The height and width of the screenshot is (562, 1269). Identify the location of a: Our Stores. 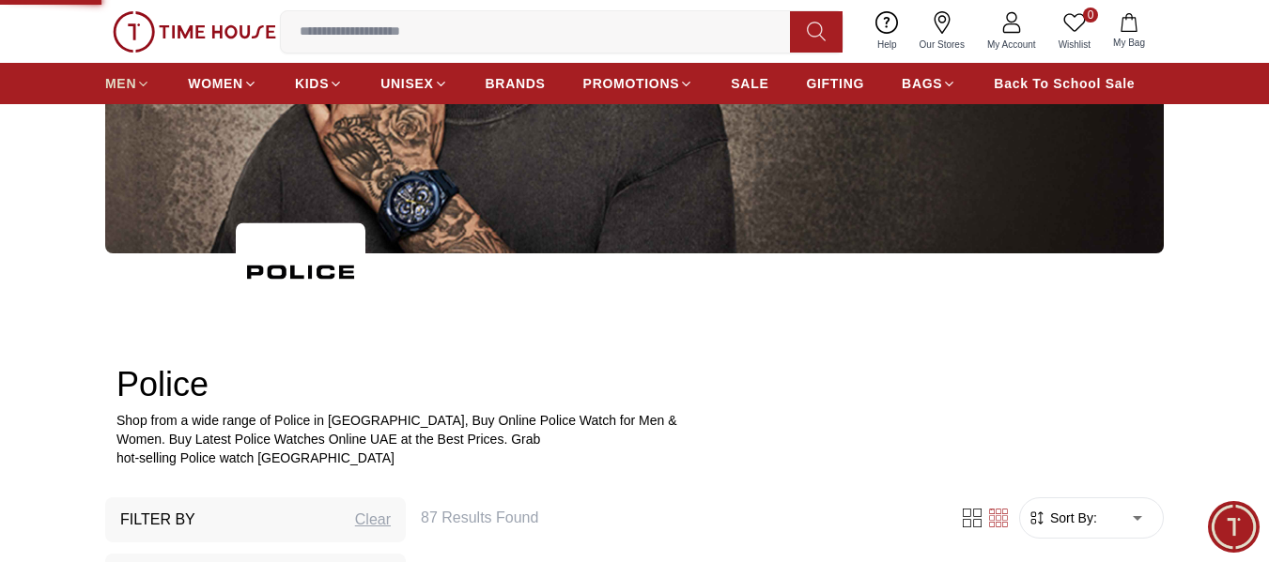
(942, 31).